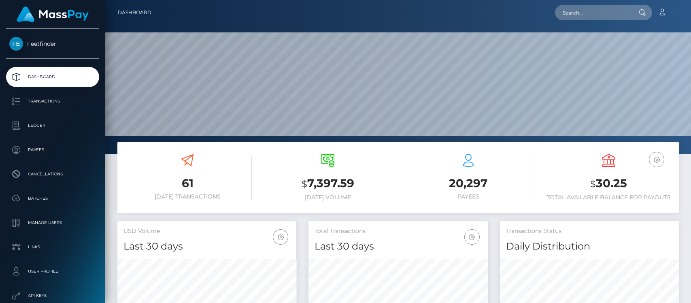  Describe the element at coordinates (589, 246) in the screenshot. I see `h4: Daily Distribution` at that location.